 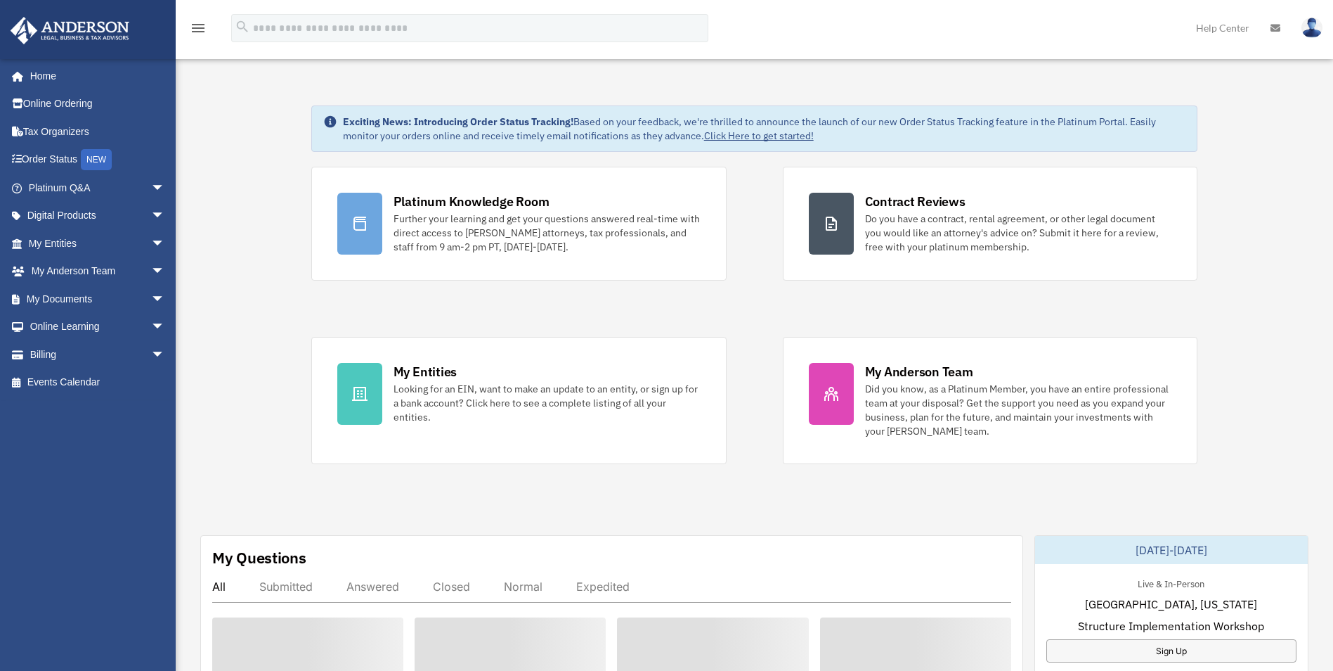 What do you see at coordinates (219, 586) in the screenshot?
I see `div: All` at bounding box center [219, 586].